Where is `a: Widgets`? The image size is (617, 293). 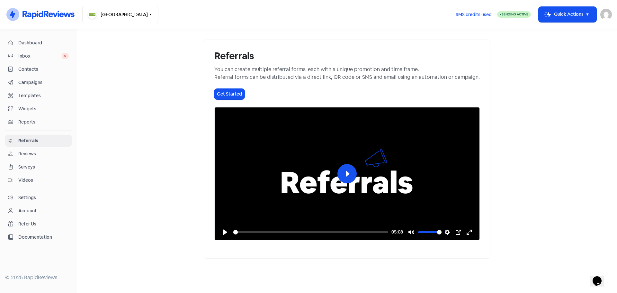 a: Widgets is located at coordinates (38, 109).